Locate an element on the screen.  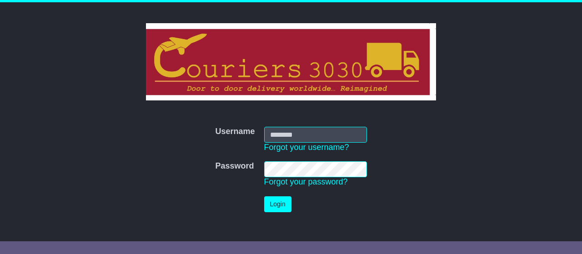
button: Login is located at coordinates (278, 204).